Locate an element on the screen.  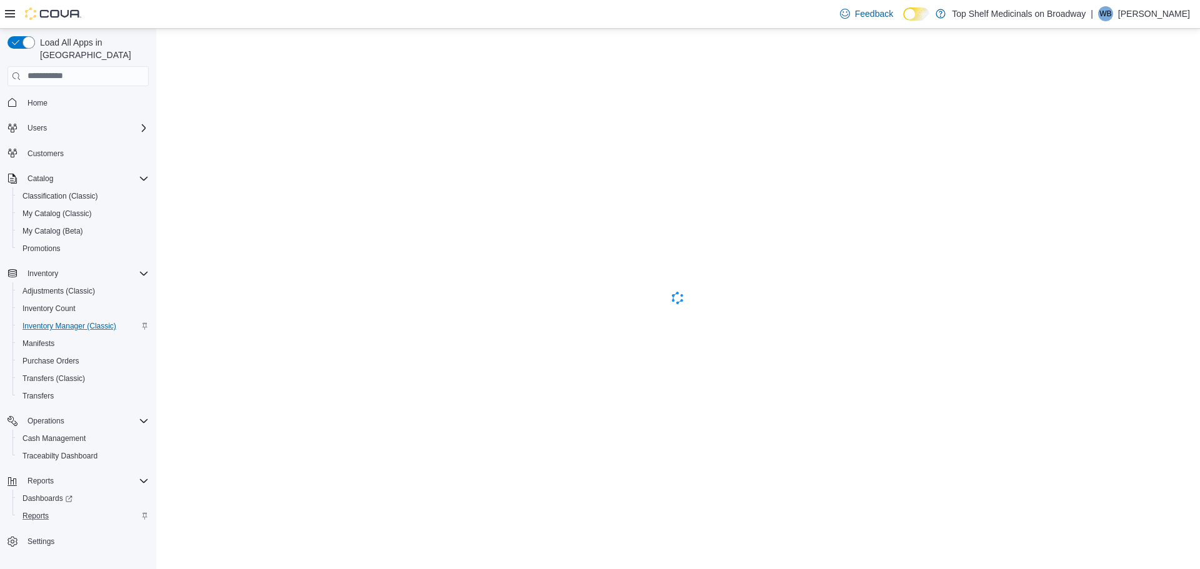
button: Transfers is located at coordinates (83, 396).